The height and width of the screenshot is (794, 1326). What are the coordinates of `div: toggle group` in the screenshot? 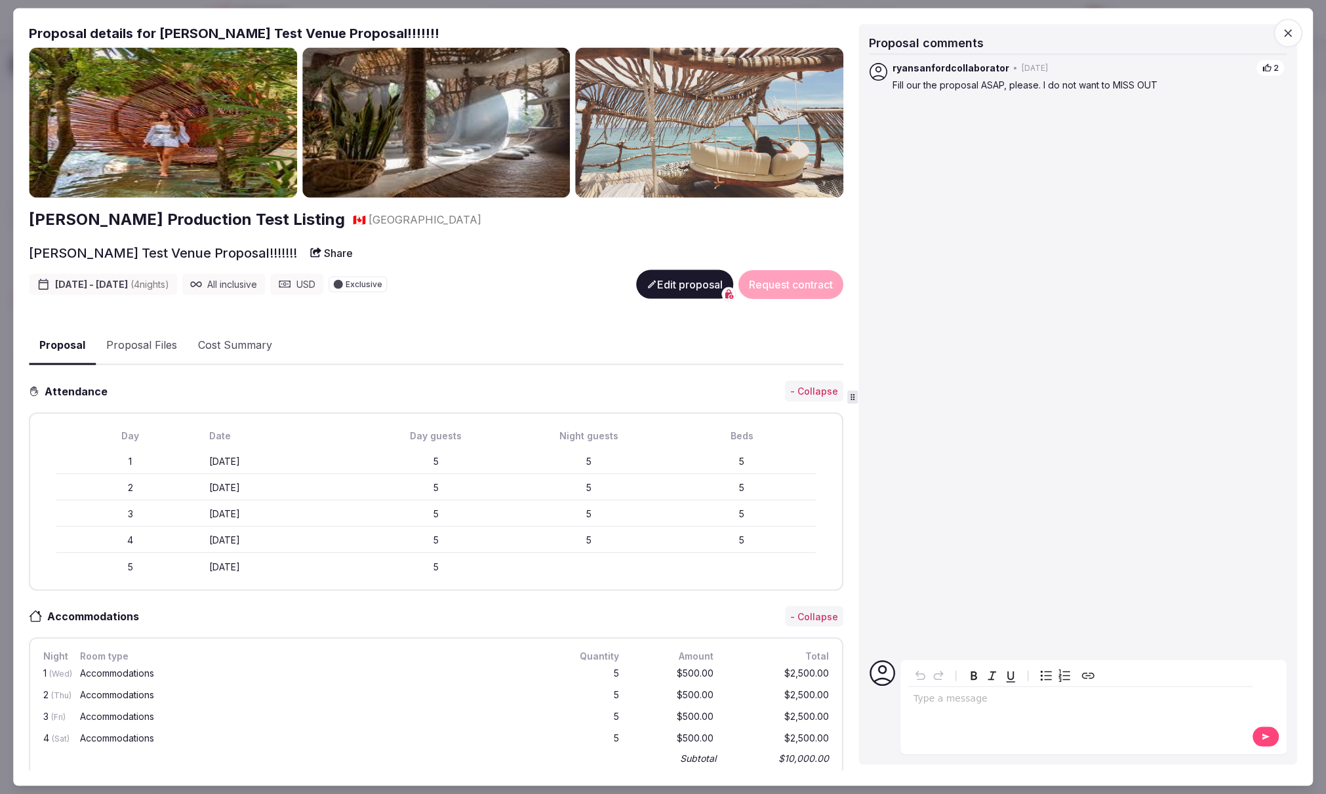 It's located at (1055, 676).